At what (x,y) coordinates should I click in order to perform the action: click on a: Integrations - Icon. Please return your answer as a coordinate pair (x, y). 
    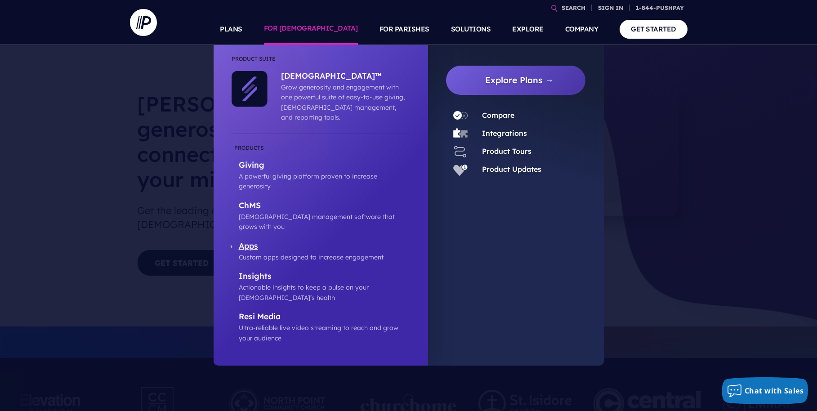
    Looking at the image, I should click on (461, 134).